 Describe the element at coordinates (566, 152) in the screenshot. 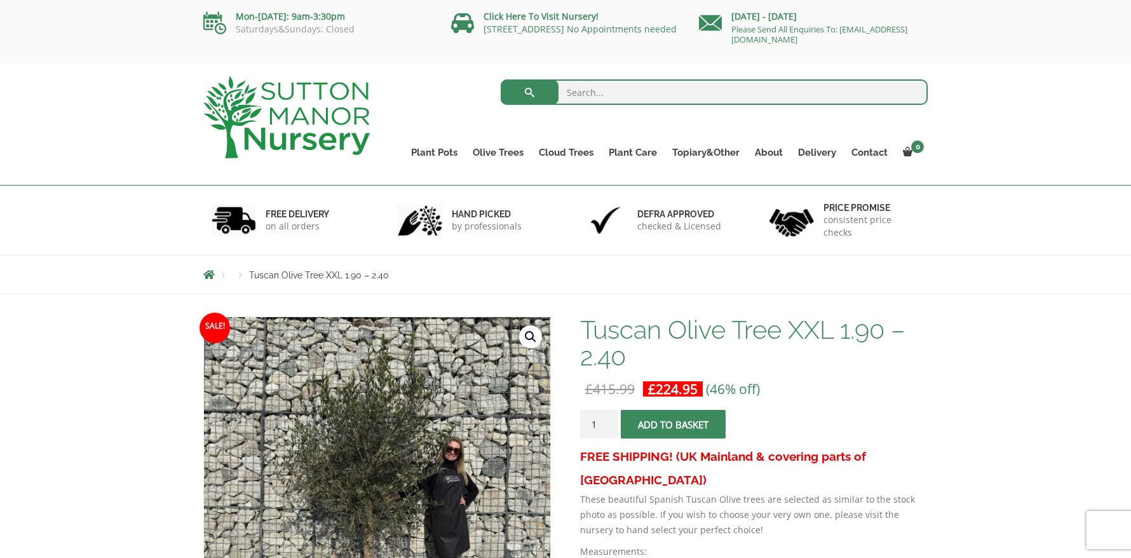

I see `a: Cloud Trees` at that location.